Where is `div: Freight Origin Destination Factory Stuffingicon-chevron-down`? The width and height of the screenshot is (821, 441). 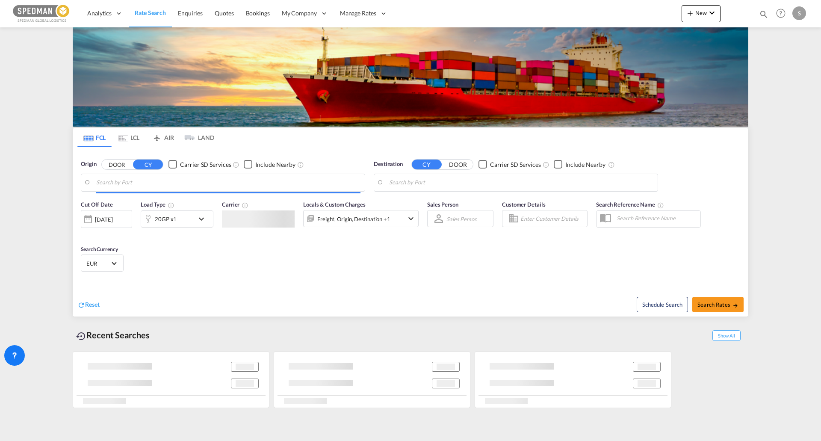
div: Freight Origin Destination Factory Stuffingicon-chevron-down is located at coordinates (361, 219).